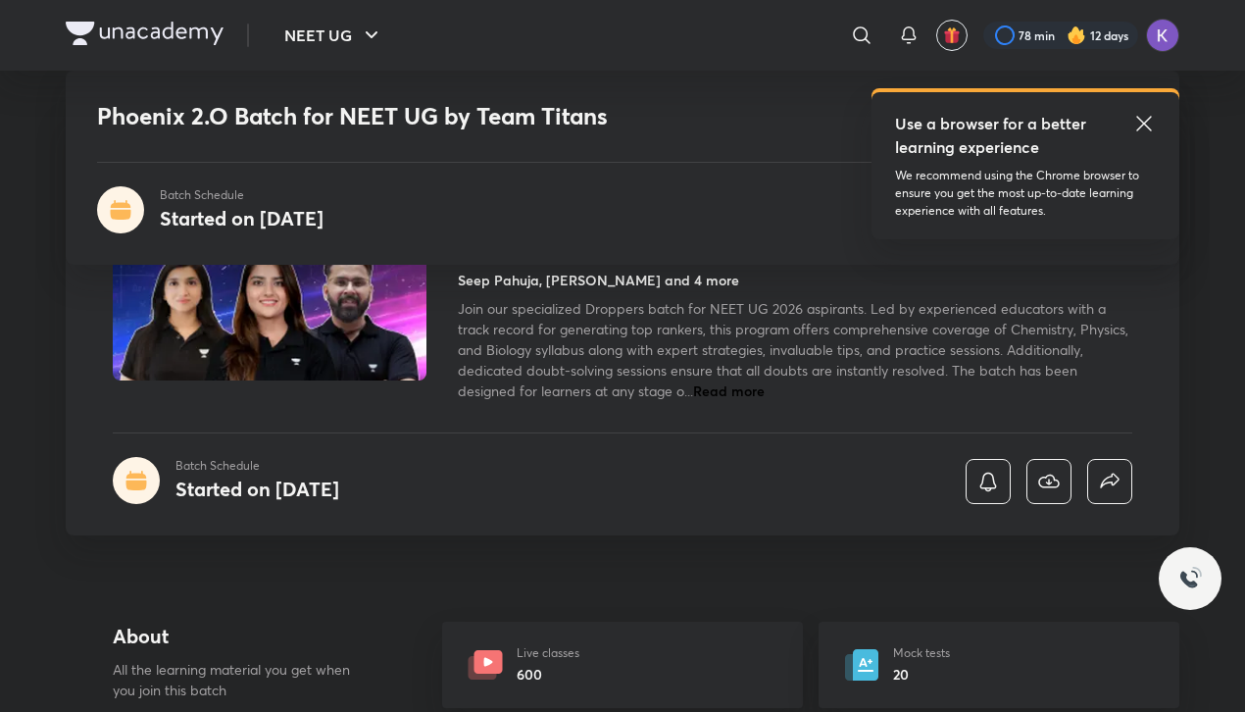 Image resolution: width=1245 pixels, height=712 pixels. I want to click on span: Read more, so click(728, 390).